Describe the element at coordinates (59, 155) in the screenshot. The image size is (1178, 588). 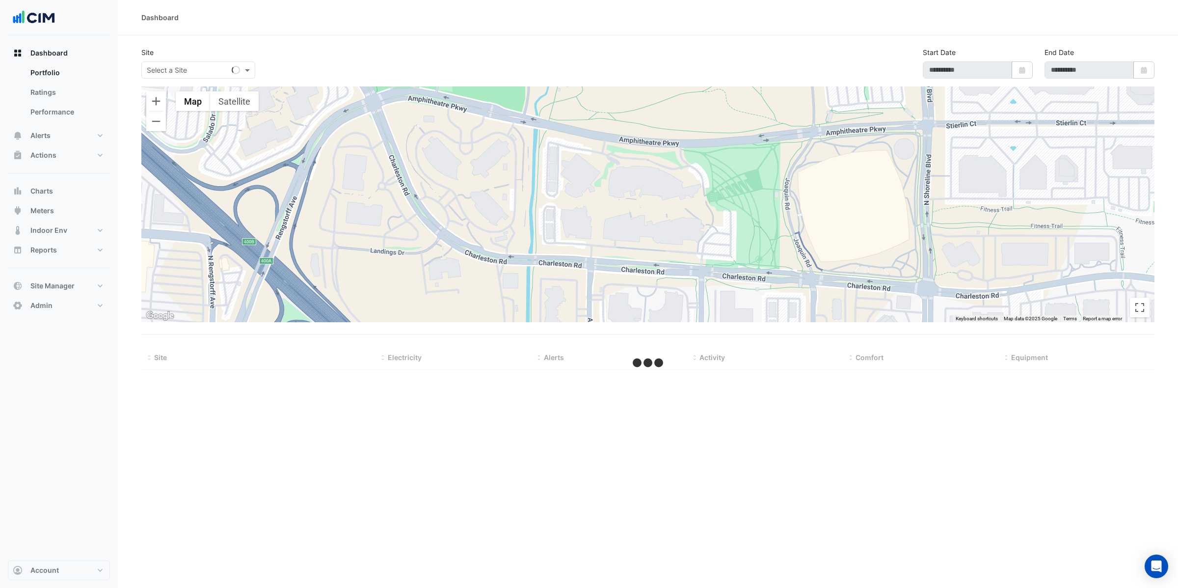
I see `button: Actions` at that location.